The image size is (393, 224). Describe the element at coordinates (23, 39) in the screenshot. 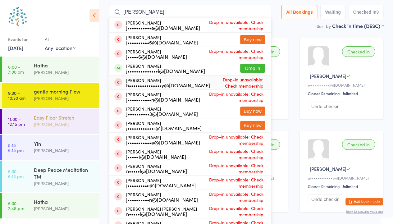

I see `div: Events for` at that location.